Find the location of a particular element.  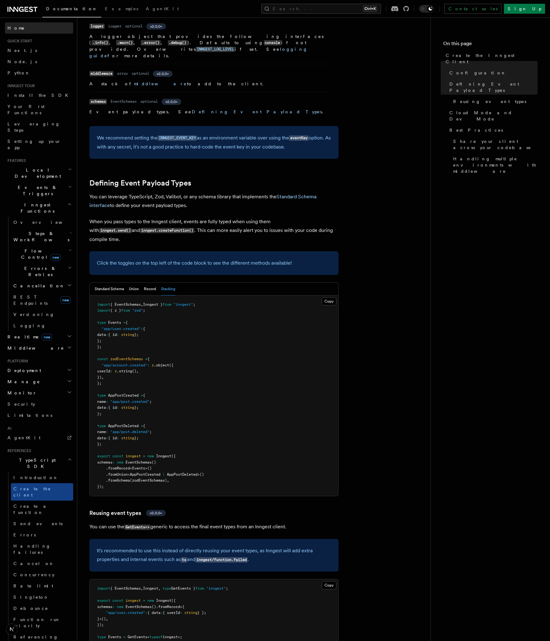

span: Overview is located at coordinates (45, 222).